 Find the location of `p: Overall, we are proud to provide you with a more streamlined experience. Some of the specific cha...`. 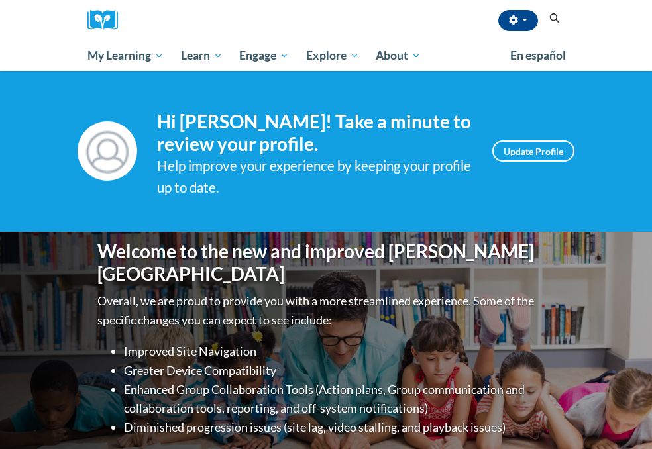

p: Overall, we are proud to provide you with a more streamlined experience. Some of the specific cha... is located at coordinates (326, 311).